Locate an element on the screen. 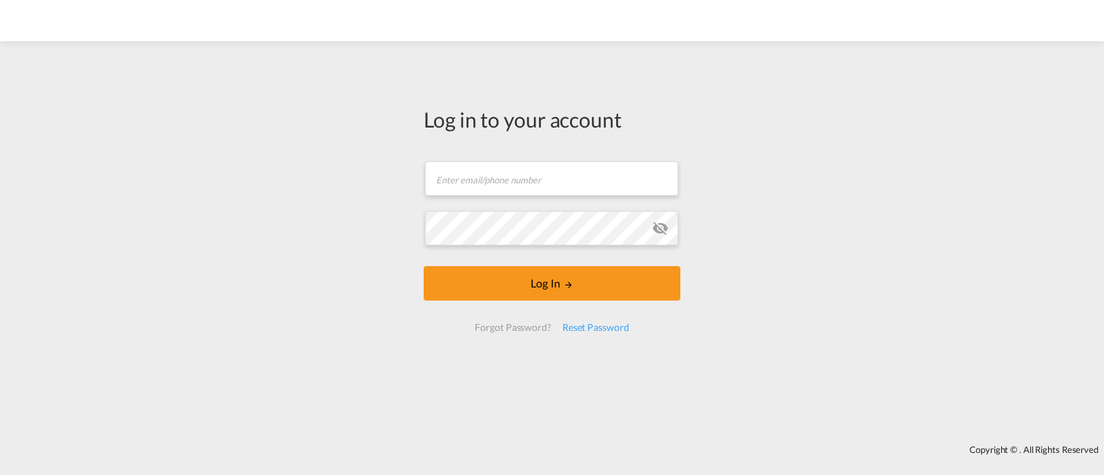 This screenshot has height=475, width=1104. div: Reset Password is located at coordinates (595, 328).